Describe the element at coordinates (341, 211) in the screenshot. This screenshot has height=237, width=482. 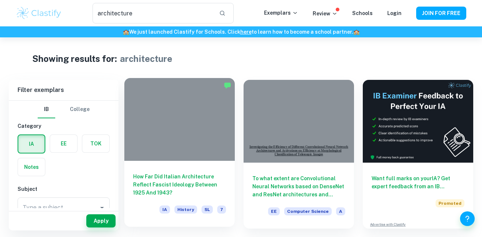
I see `span: A` at that location.